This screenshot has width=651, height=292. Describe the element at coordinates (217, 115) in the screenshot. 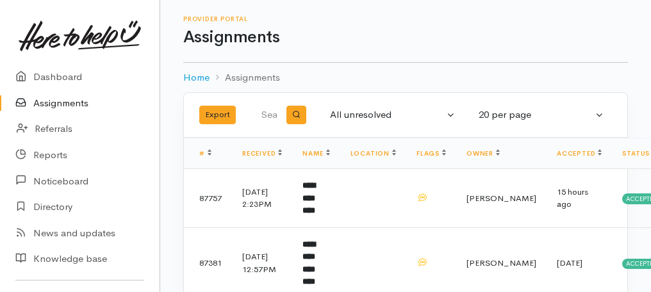

I see `button: Export` at that location.